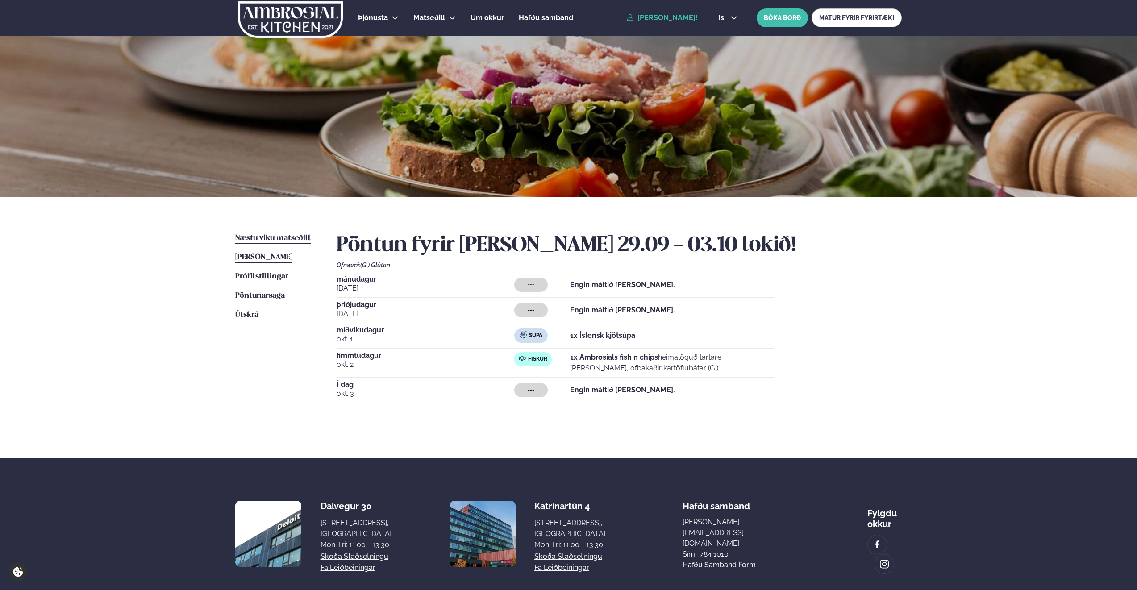 This screenshot has width=1137, height=590. Describe the element at coordinates (487, 18) in the screenshot. I see `a: Um okkur` at that location.